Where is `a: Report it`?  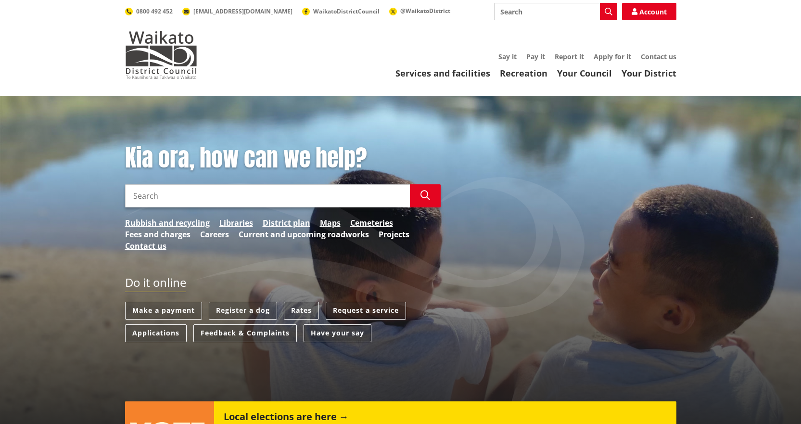 a: Report it is located at coordinates (569, 56).